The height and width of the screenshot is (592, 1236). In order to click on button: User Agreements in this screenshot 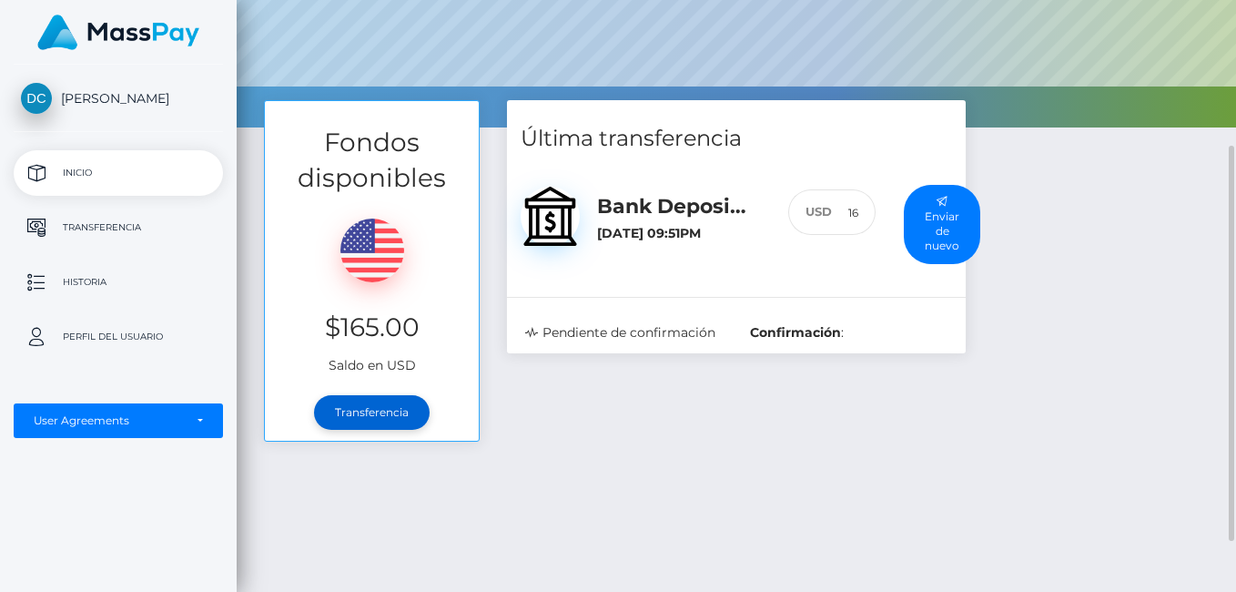, I will do `click(118, 421)`.